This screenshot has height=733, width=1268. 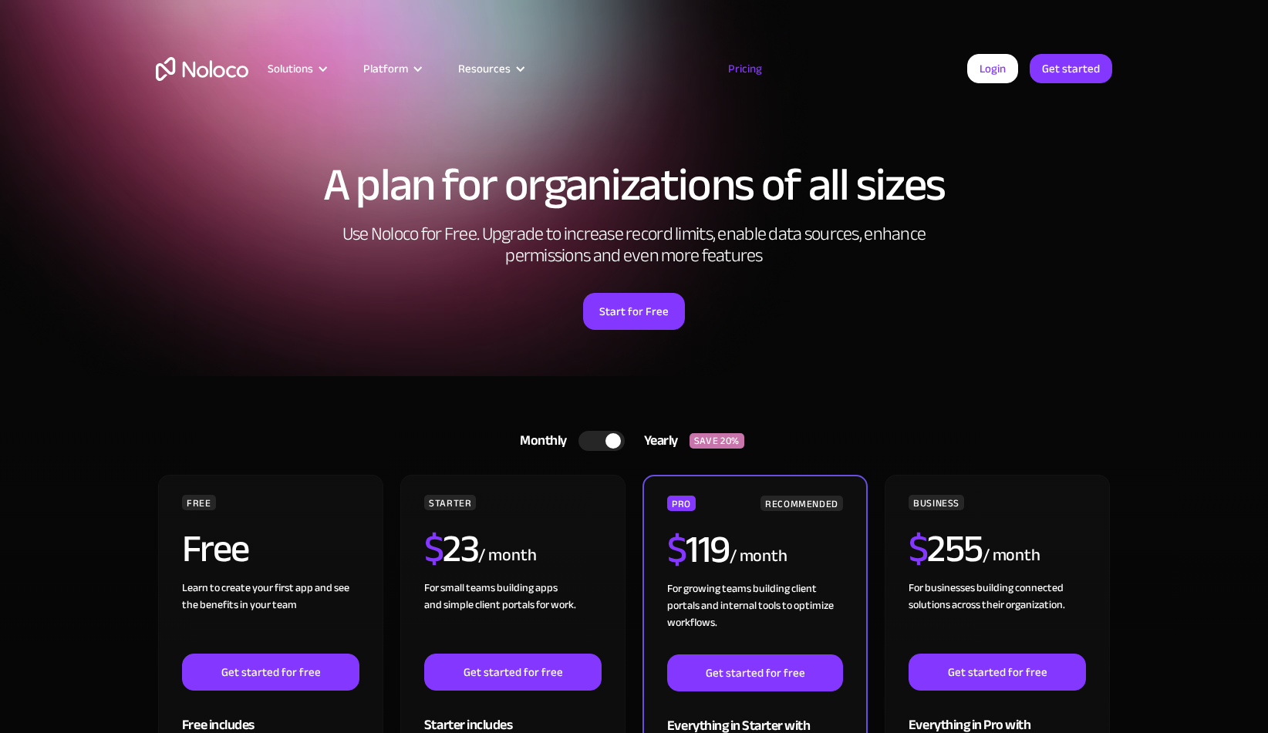 What do you see at coordinates (945, 549) in the screenshot?
I see `h2: 255` at bounding box center [945, 549].